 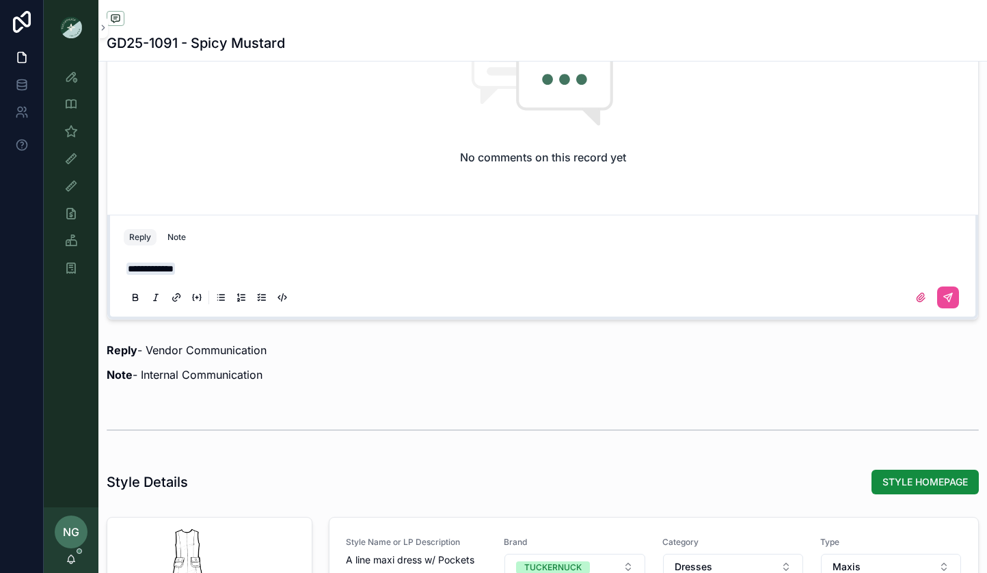 What do you see at coordinates (120, 375) in the screenshot?
I see `strong: Note` at bounding box center [120, 375].